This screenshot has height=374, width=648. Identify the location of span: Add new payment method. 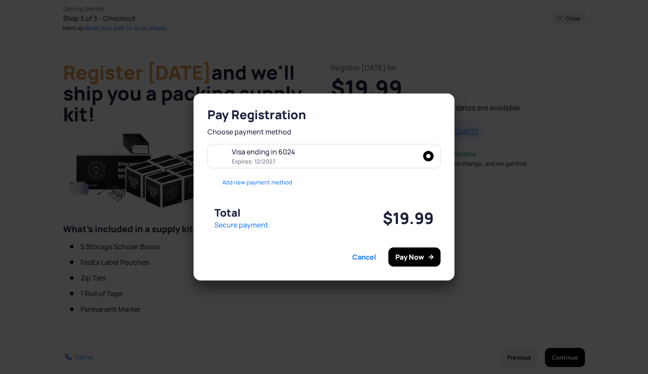
(252, 182).